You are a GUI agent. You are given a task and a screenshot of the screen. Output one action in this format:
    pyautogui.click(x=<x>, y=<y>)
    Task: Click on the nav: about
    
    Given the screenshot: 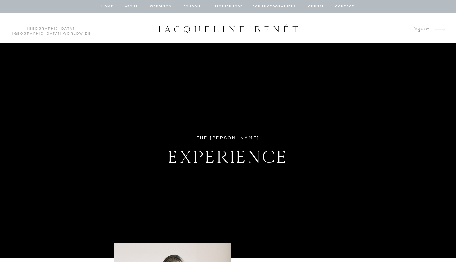 What is the action you would take?
    pyautogui.click(x=131, y=7)
    